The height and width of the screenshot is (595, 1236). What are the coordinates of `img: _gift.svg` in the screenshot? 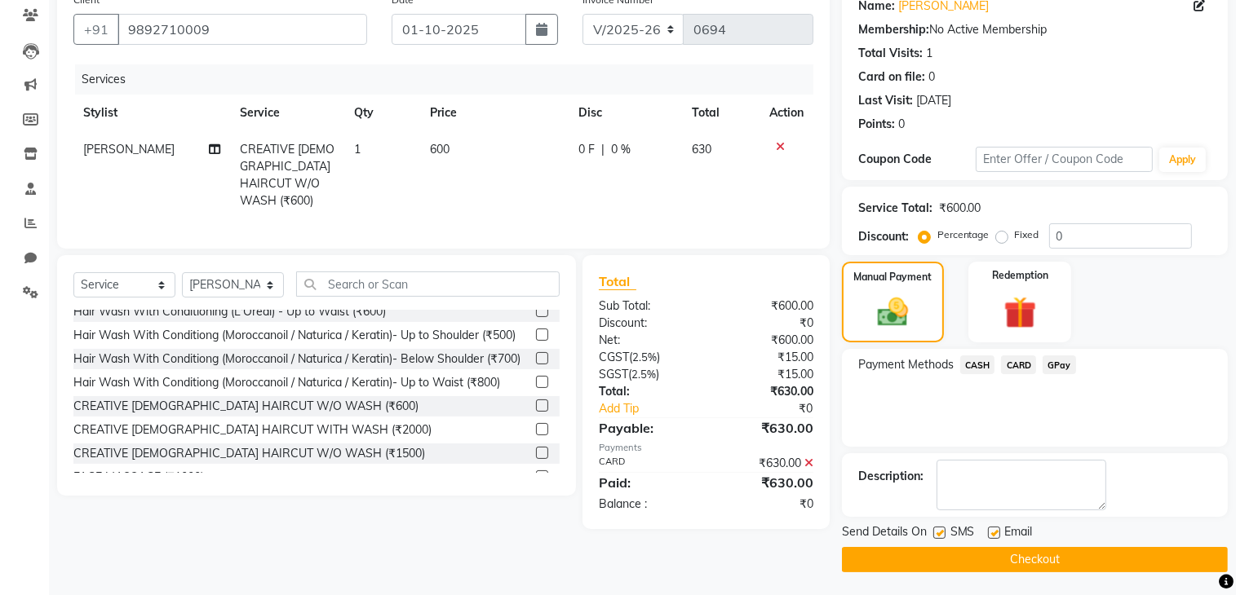 It's located at (1019, 312).